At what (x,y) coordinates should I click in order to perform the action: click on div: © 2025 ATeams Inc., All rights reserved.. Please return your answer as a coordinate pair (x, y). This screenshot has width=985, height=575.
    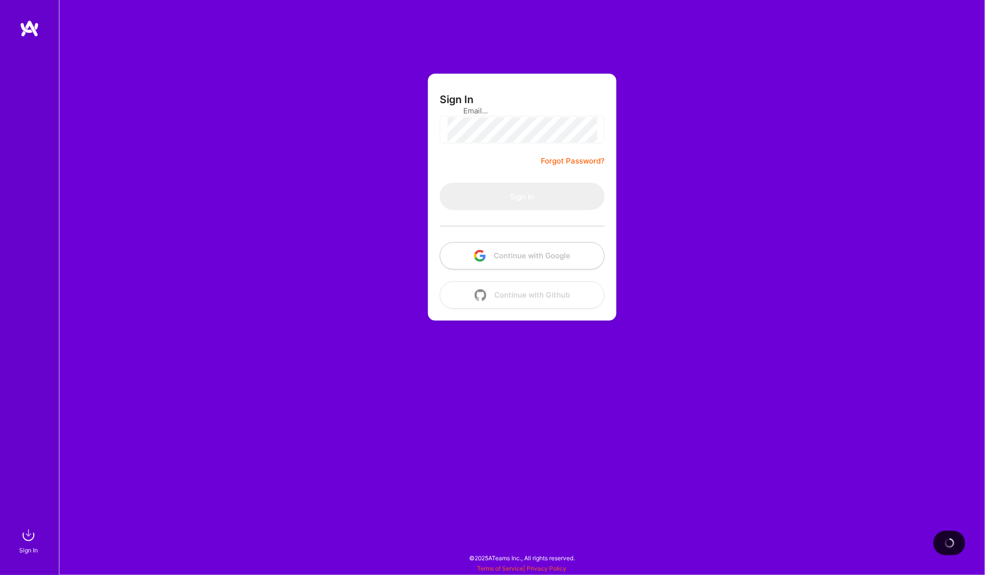
    Looking at the image, I should click on (522, 557).